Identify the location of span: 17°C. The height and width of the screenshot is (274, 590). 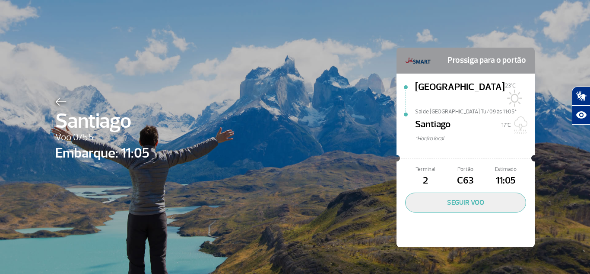
(507, 125).